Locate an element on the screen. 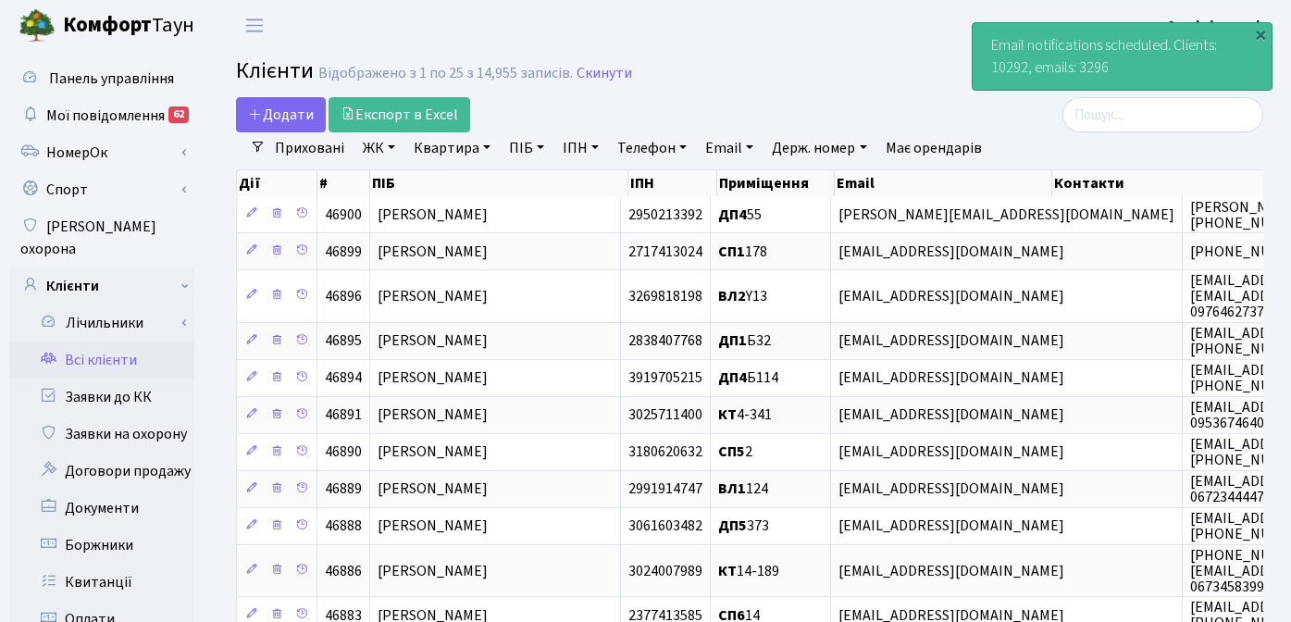  span: 46894 is located at coordinates (343, 379).